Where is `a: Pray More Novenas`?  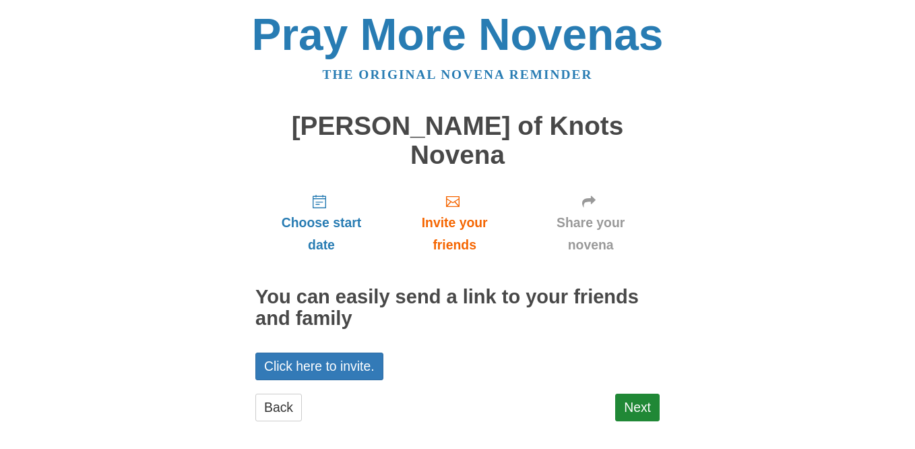
a: Pray More Novenas is located at coordinates (458, 34).